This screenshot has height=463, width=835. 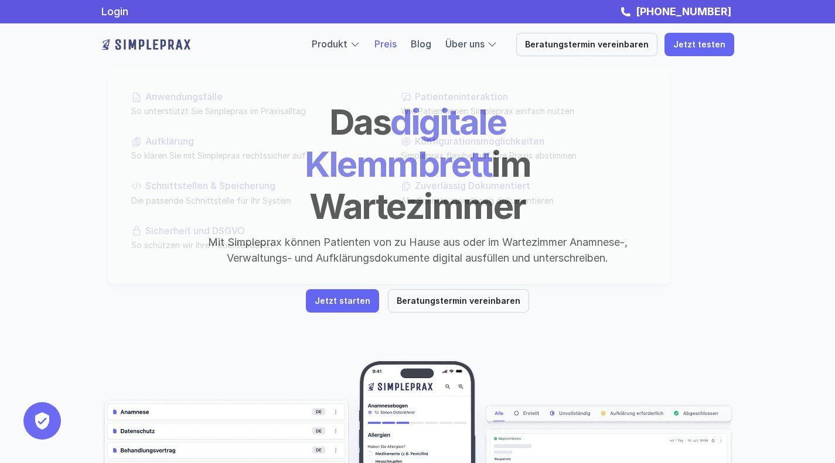 I want to click on p: Jetzt testen, so click(x=699, y=45).